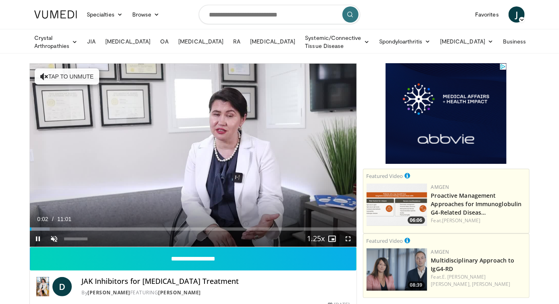 The height and width of the screenshot is (304, 559). What do you see at coordinates (216, 293) in the screenshot?
I see `div: By FEATURING` at bounding box center [216, 293].